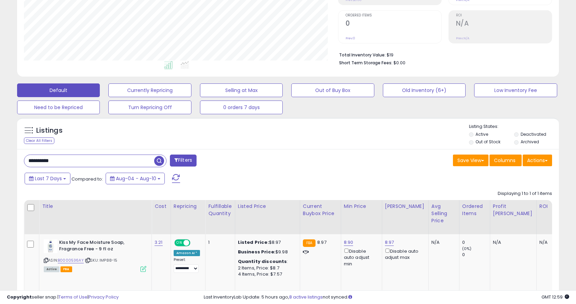 The width and height of the screenshot is (576, 304). What do you see at coordinates (470, 160) in the screenshot?
I see `button: Save View` at bounding box center [470, 160].